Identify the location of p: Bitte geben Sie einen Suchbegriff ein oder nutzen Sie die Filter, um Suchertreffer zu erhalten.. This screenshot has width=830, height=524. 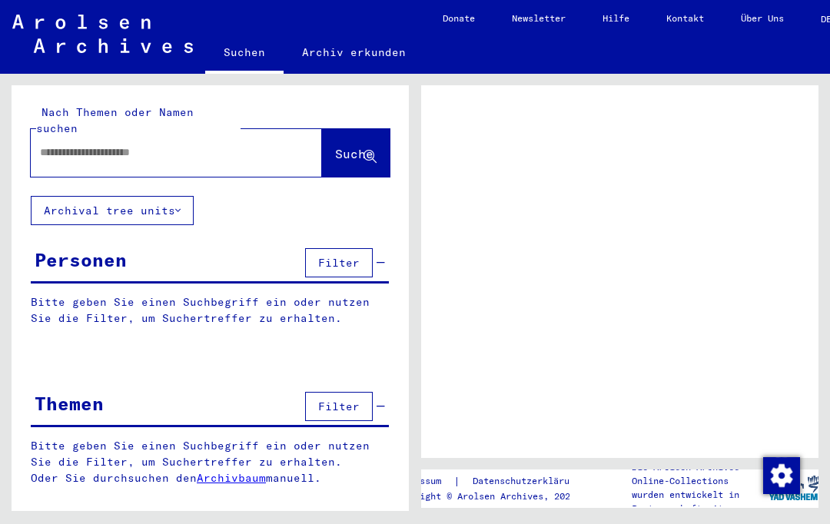
(210, 310).